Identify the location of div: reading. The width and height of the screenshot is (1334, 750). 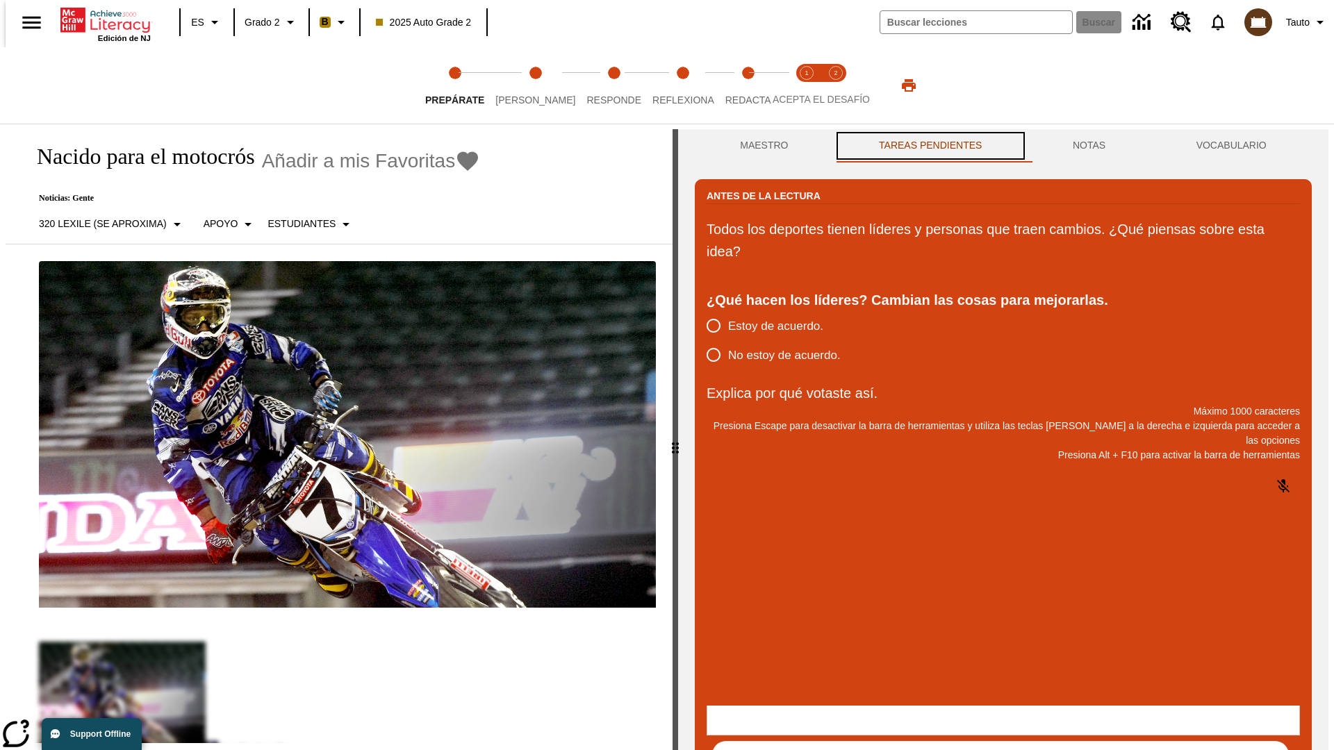
(339, 436).